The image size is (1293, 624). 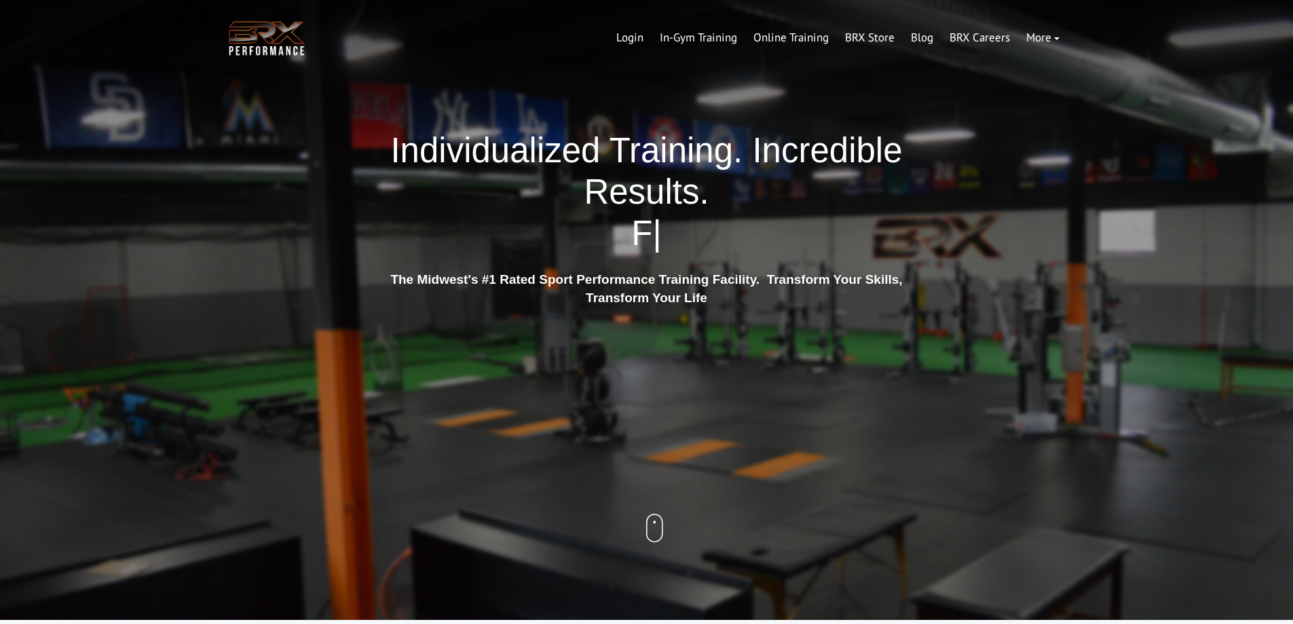 I want to click on strong: The Midwest's #1 Rated Sport Performance Training Facility. Transform Your Skills, Transform Your..., so click(x=646, y=288).